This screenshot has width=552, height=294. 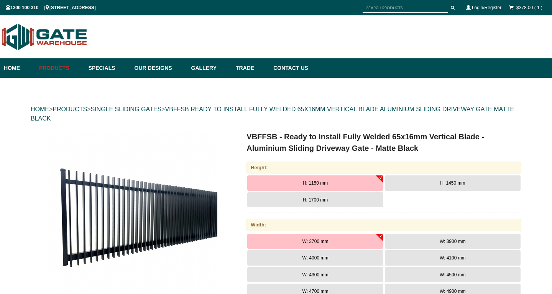 I want to click on button: W: 3900 mm, so click(x=453, y=241).